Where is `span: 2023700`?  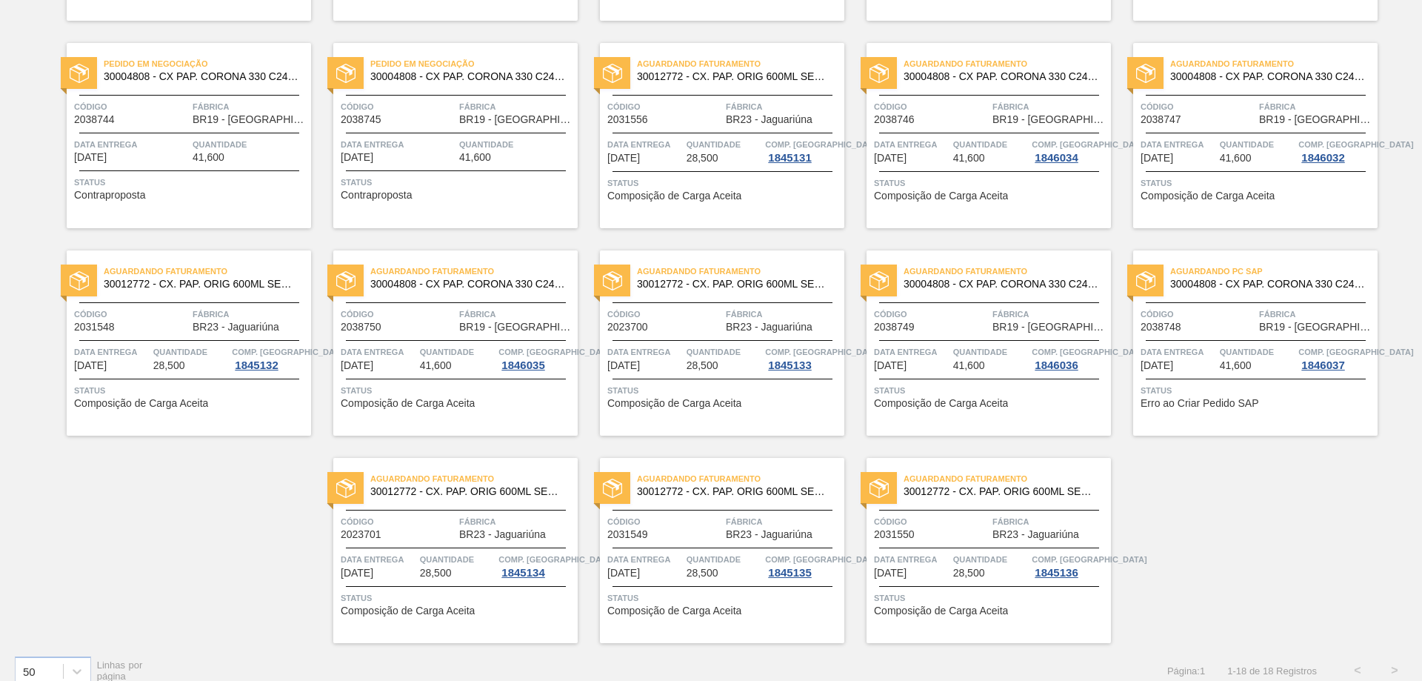
span: 2023700 is located at coordinates (627, 327).